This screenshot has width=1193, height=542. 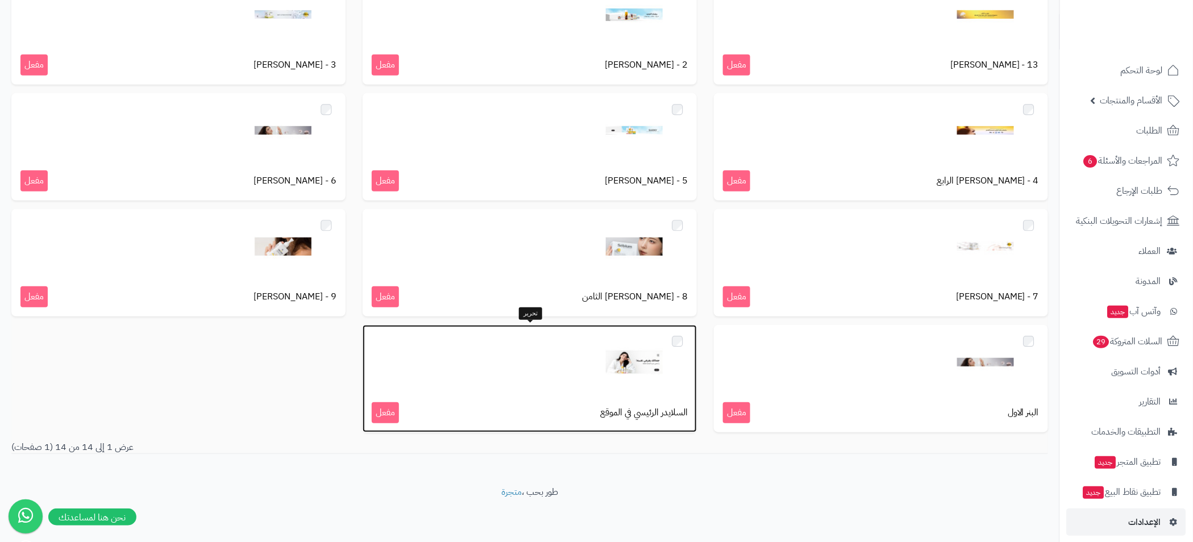 What do you see at coordinates (1023, 413) in the screenshot?
I see `span: البنر الاول` at bounding box center [1023, 413].